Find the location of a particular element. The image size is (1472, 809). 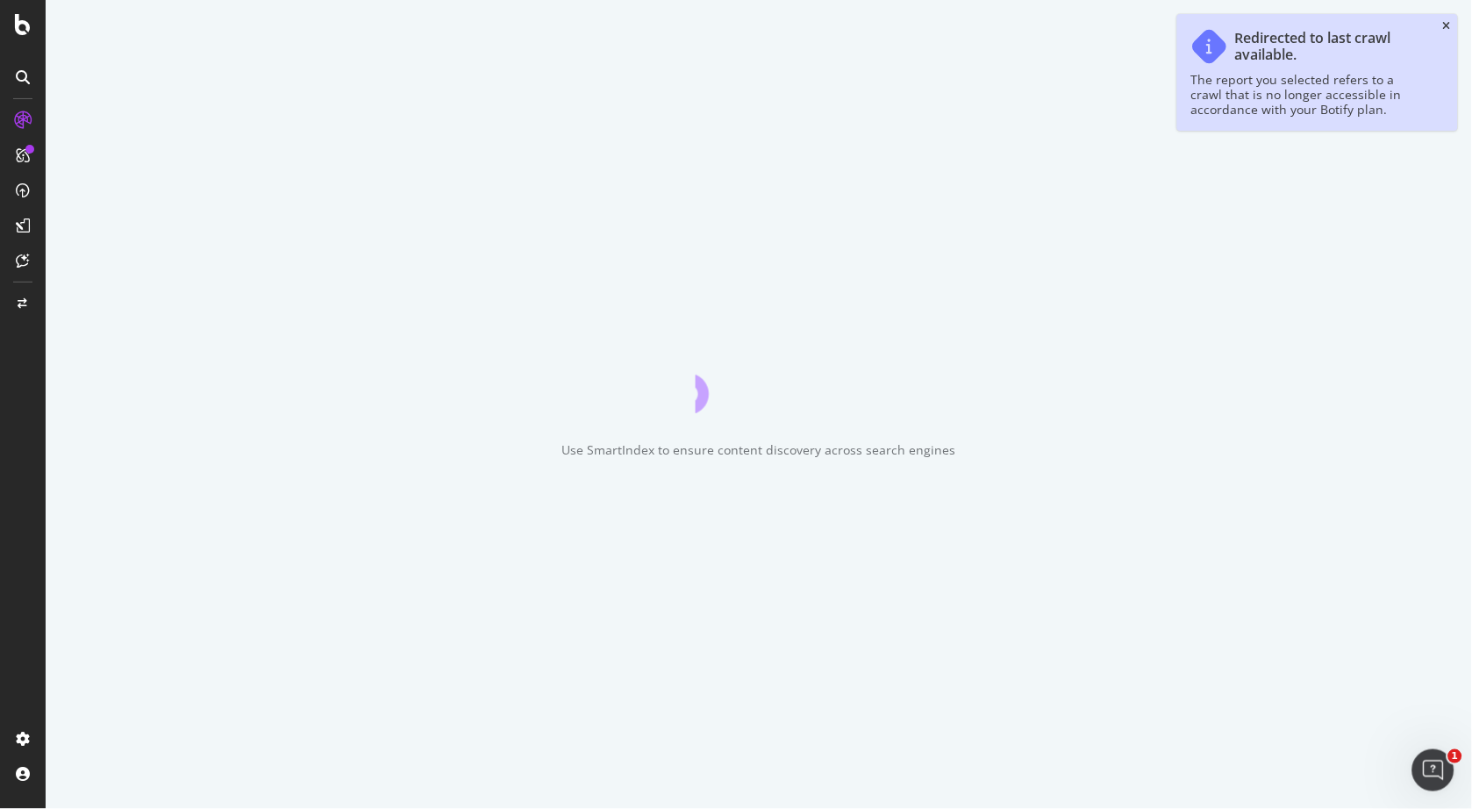

div: animation is located at coordinates (759, 382).